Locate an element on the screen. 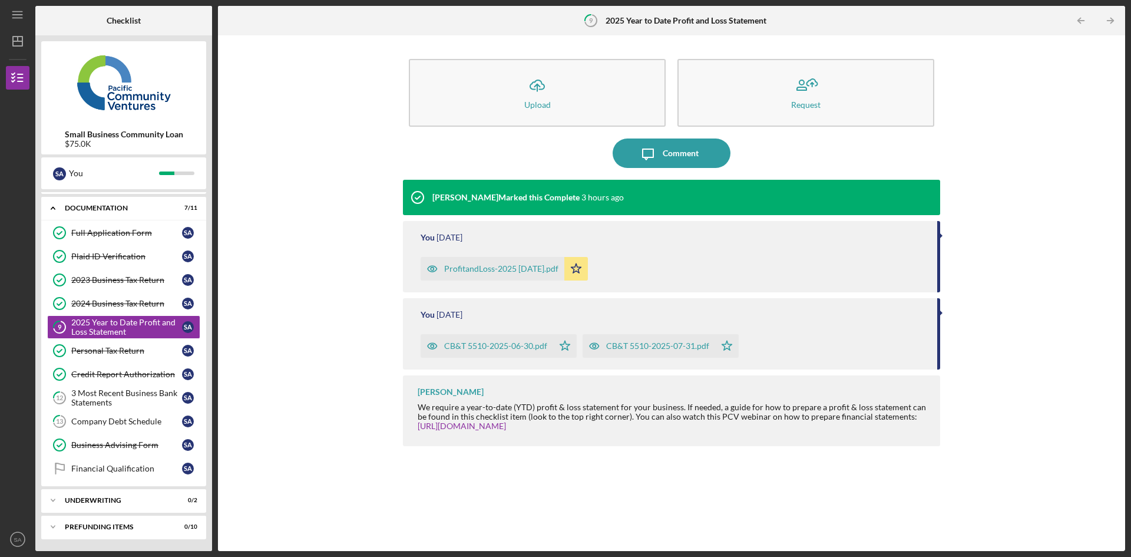  div: Request is located at coordinates (806, 104).